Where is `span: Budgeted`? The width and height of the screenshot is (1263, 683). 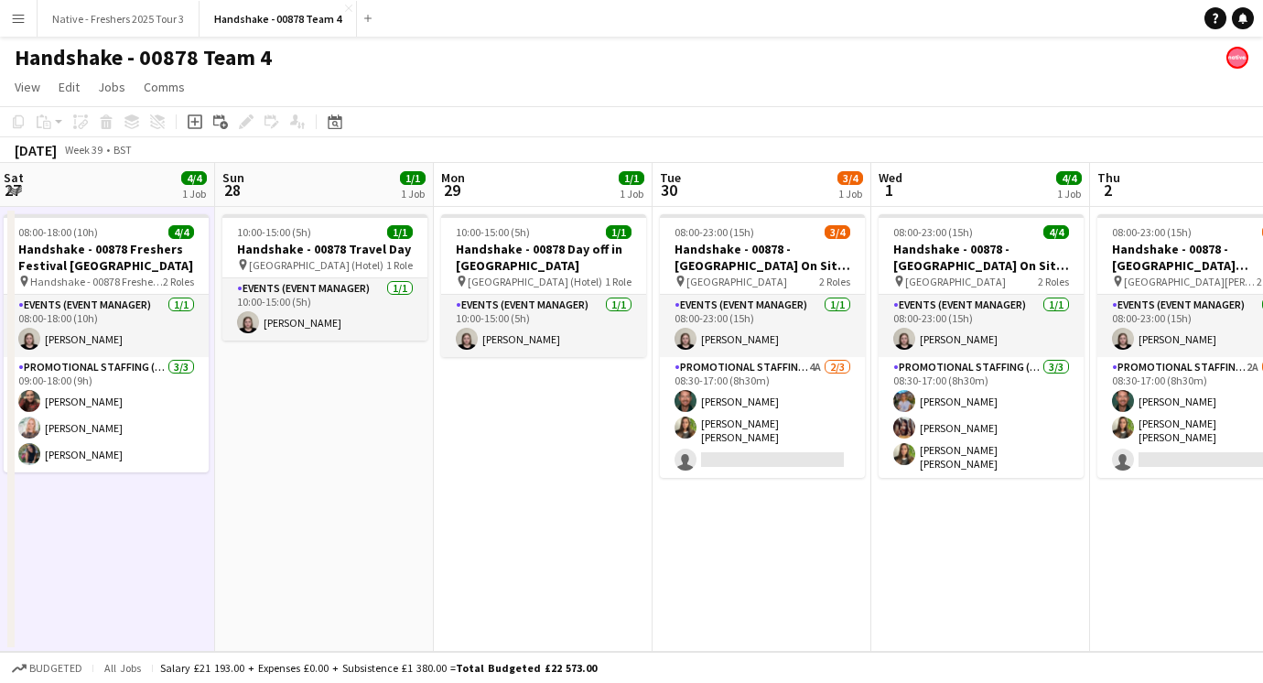 span: Budgeted is located at coordinates (56, 668).